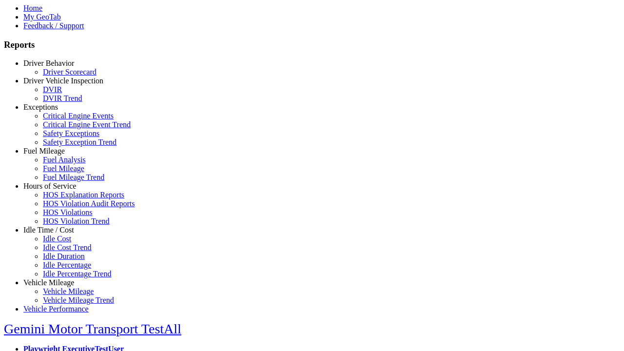 The height and width of the screenshot is (351, 624). Describe the element at coordinates (56, 309) in the screenshot. I see `a: Vehicle Performance` at that location.